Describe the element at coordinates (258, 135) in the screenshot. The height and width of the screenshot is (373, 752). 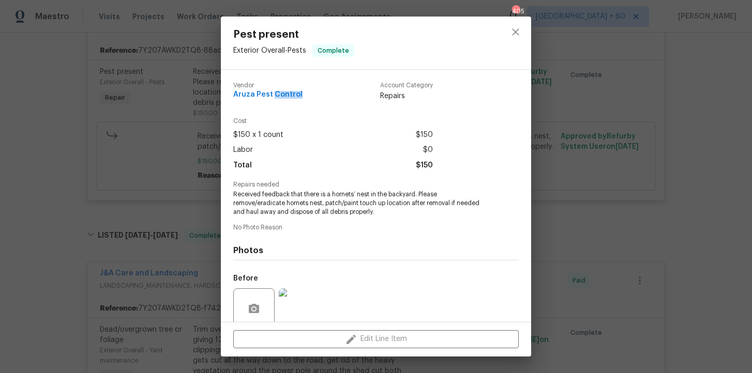
I see `span: $150 x 1 count` at that location.